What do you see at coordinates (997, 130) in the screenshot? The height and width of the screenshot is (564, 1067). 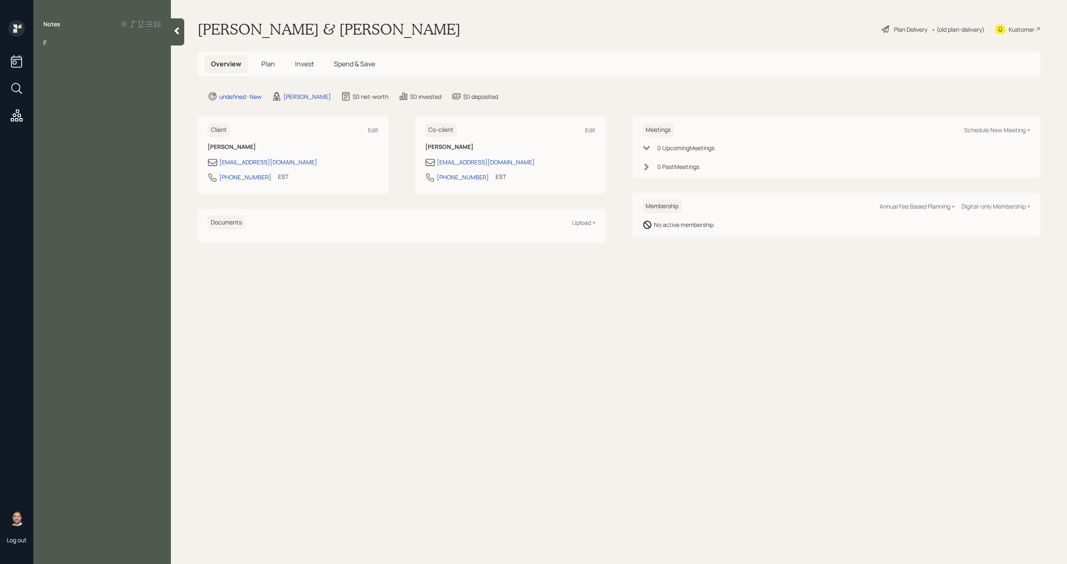 I see `div: Schedule New Meeting +` at bounding box center [997, 130].